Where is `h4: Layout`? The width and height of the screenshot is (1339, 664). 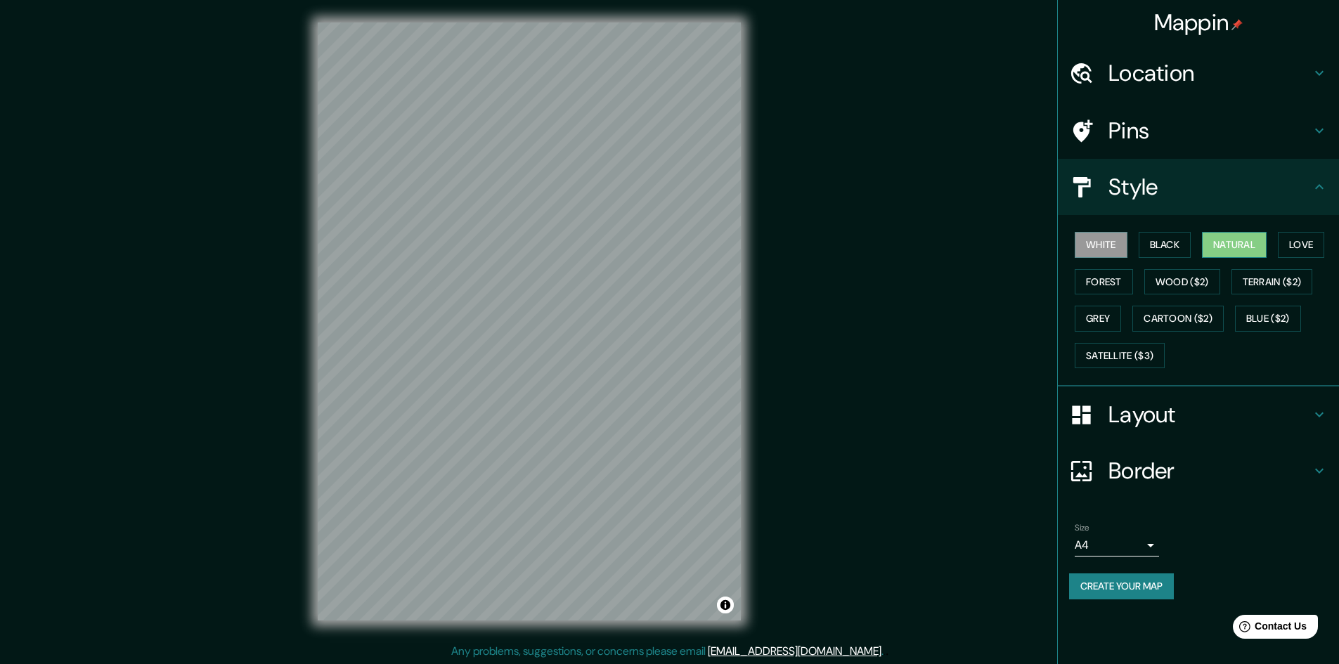 h4: Layout is located at coordinates (1210, 415).